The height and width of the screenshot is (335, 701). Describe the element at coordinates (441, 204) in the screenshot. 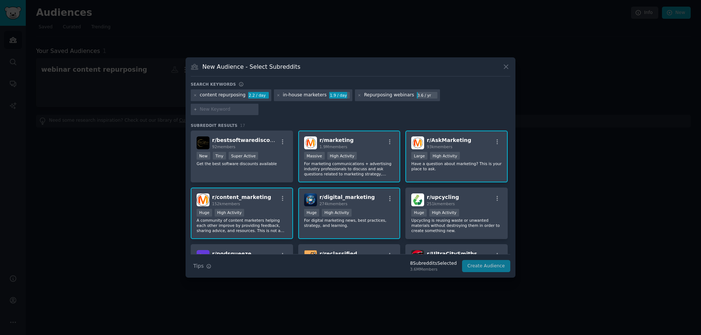

I see `span: 251k members` at that location.